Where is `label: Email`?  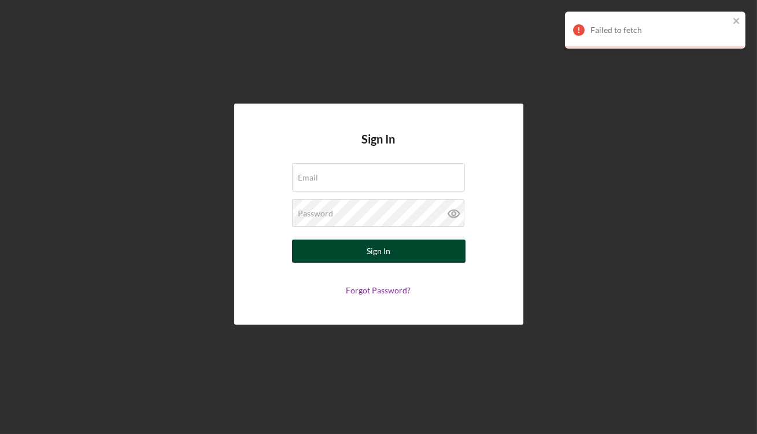
label: Email is located at coordinates (308, 178).